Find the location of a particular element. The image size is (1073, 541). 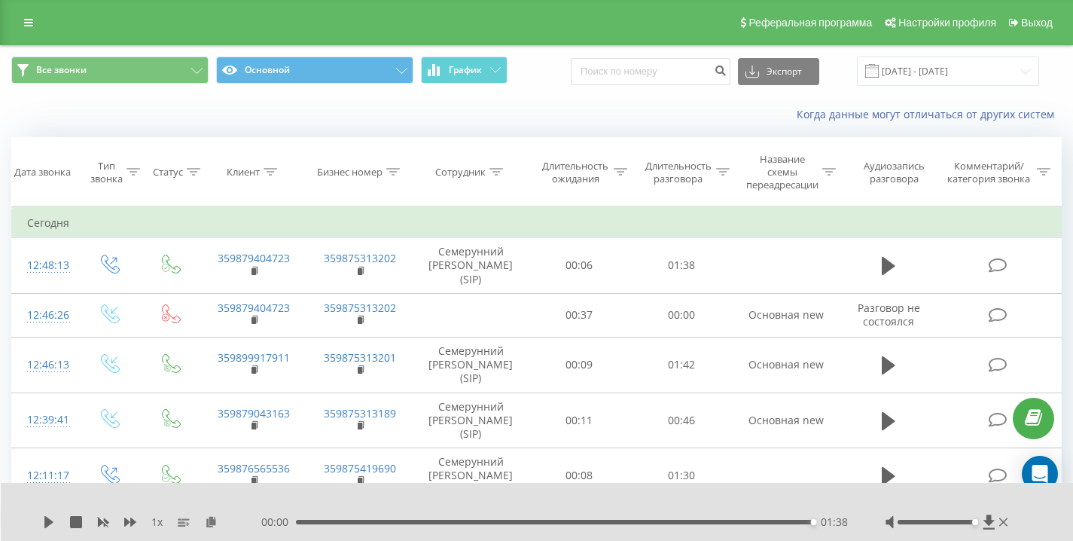

input: Поиск по номеру is located at coordinates (650, 72).